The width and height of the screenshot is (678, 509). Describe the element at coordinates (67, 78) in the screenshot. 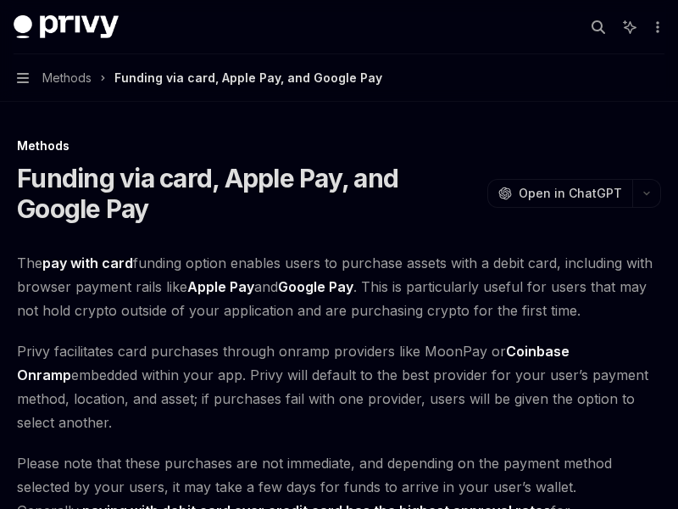

I see `span: Methods` at that location.